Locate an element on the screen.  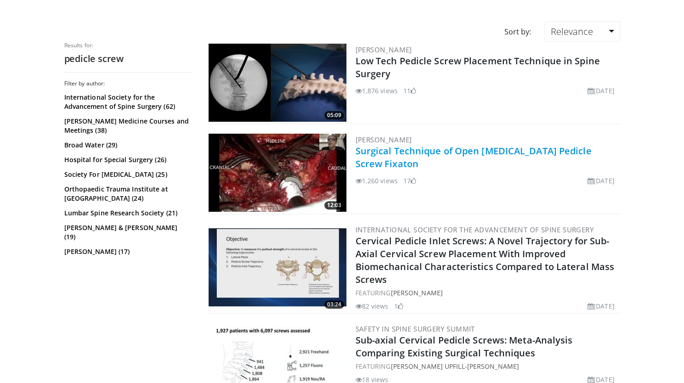
span: 03:24 is located at coordinates (334, 305).